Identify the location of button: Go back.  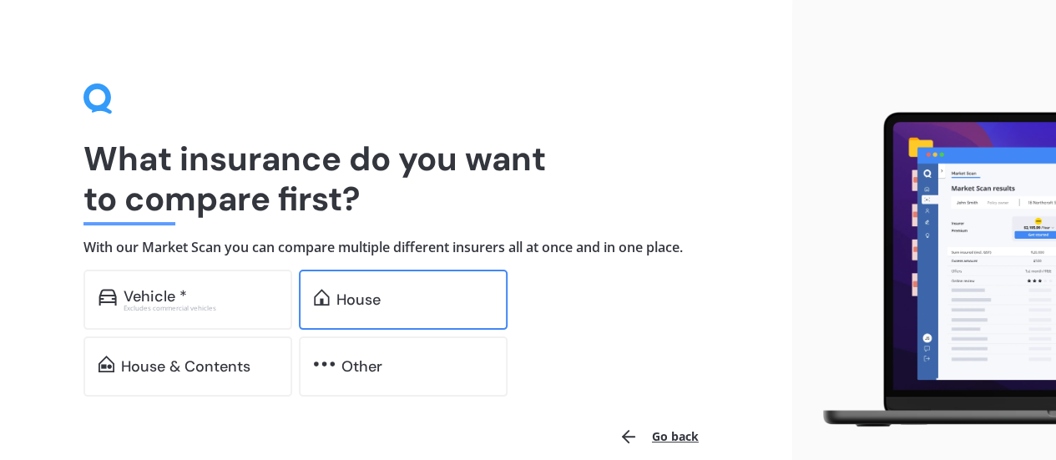
(659, 437).